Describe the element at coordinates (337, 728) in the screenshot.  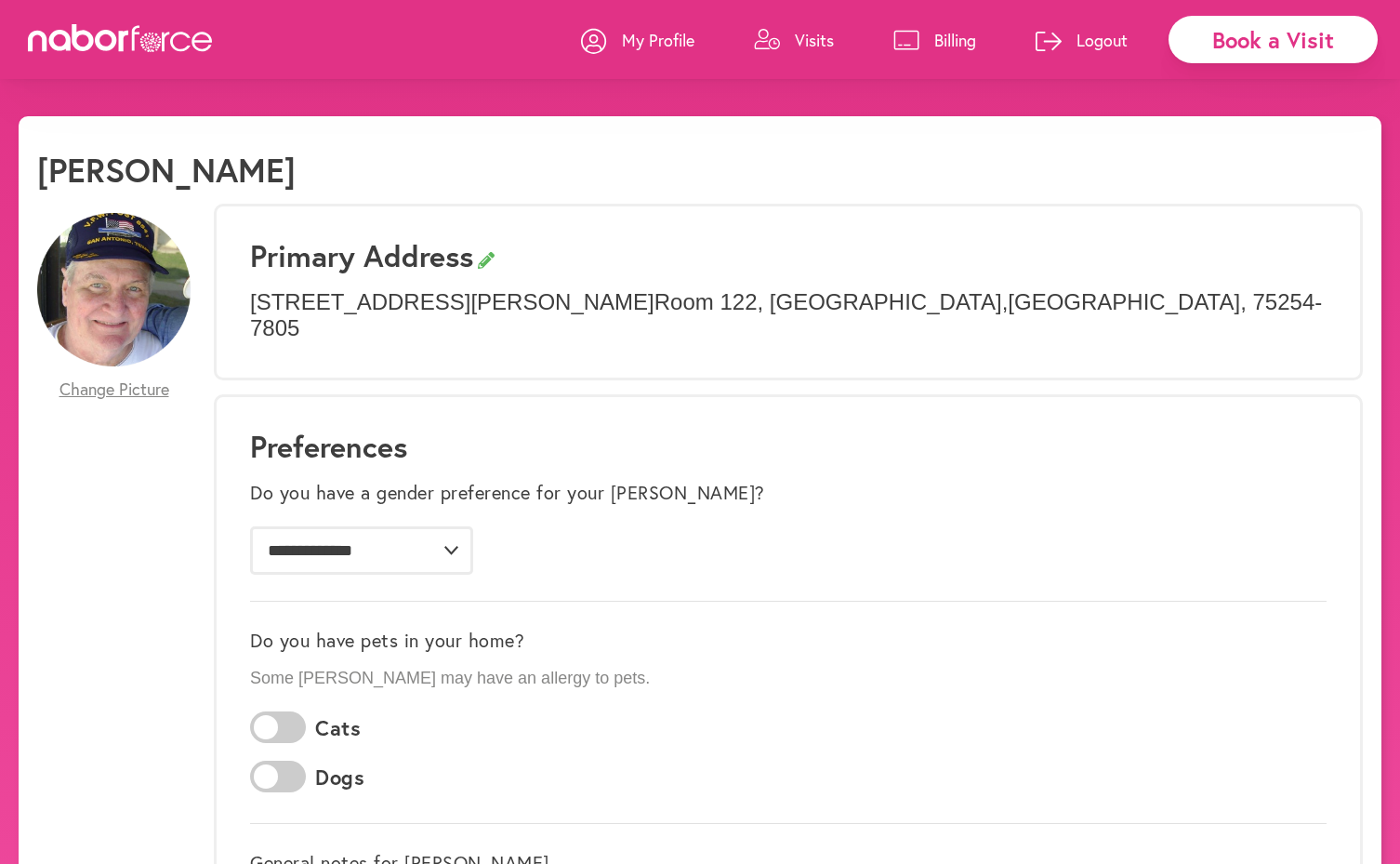
I see `label: Cats` at that location.